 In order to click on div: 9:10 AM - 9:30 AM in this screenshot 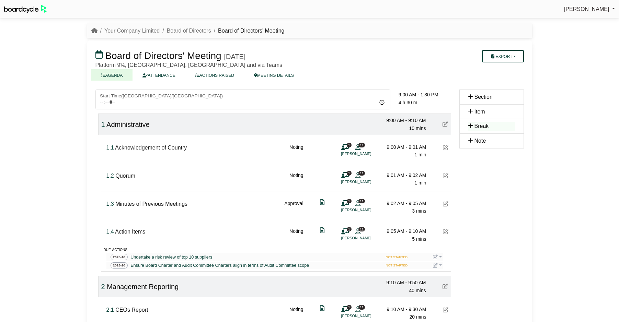, I will do `click(402, 310)`.